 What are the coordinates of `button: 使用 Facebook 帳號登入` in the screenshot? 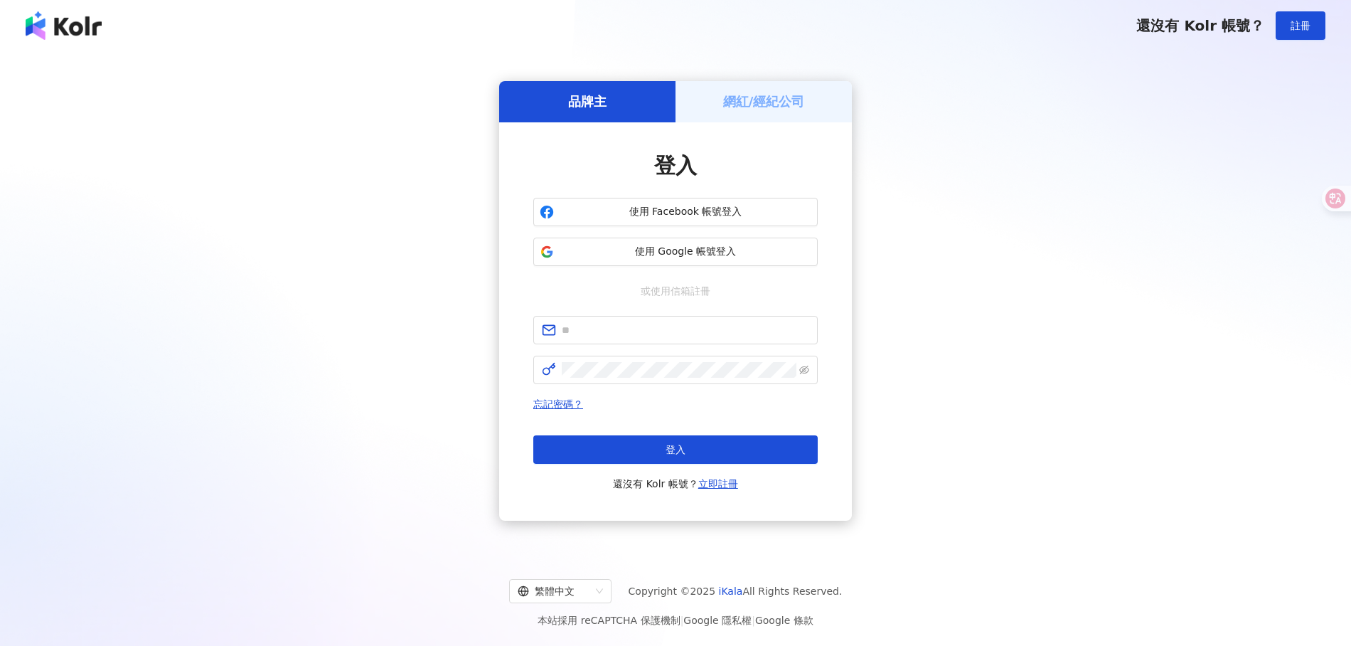 It's located at (676, 212).